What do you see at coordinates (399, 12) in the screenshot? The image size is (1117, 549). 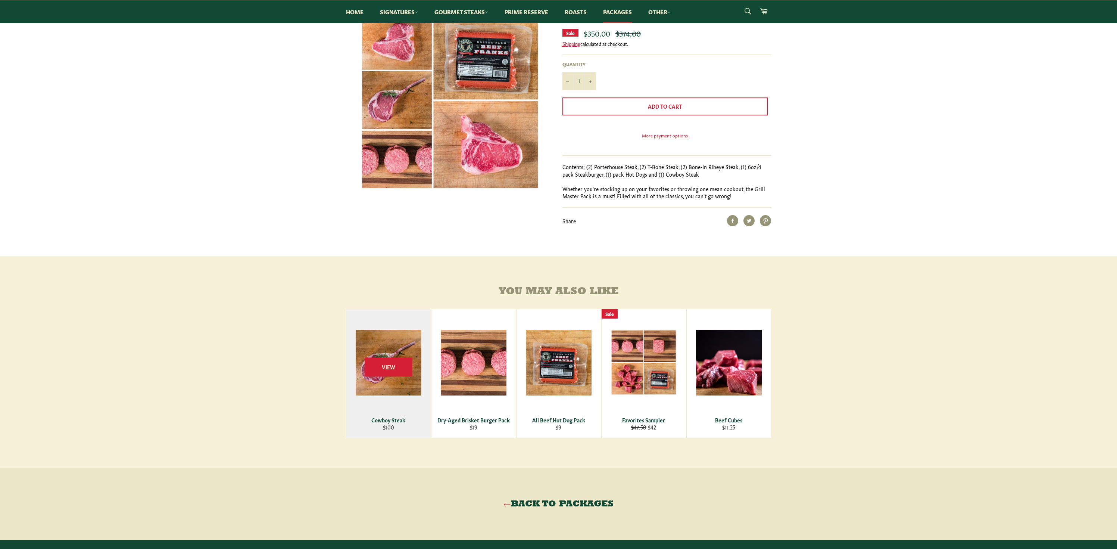 I see `a: Signatures` at bounding box center [399, 12].